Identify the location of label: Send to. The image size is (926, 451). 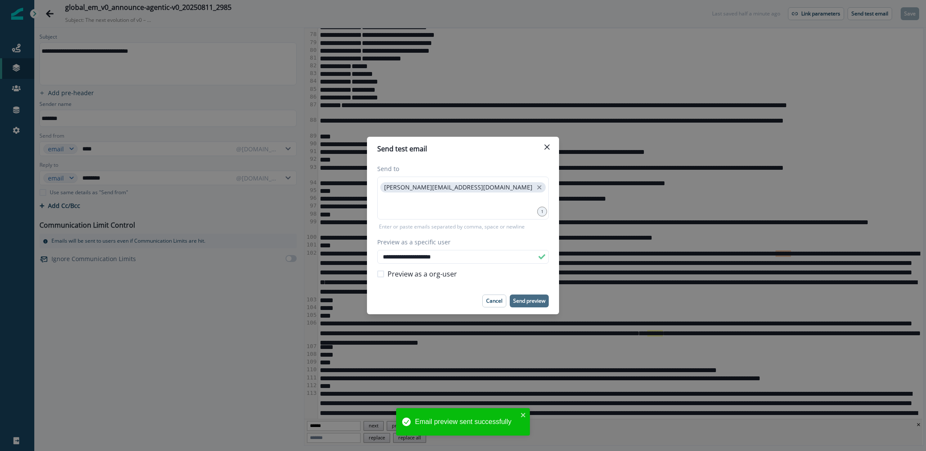
(461, 169).